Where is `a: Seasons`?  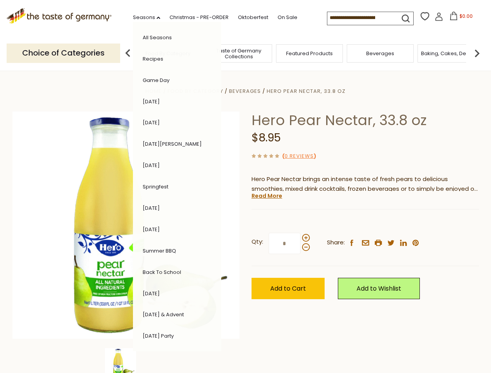
a: Seasons is located at coordinates (147, 17).